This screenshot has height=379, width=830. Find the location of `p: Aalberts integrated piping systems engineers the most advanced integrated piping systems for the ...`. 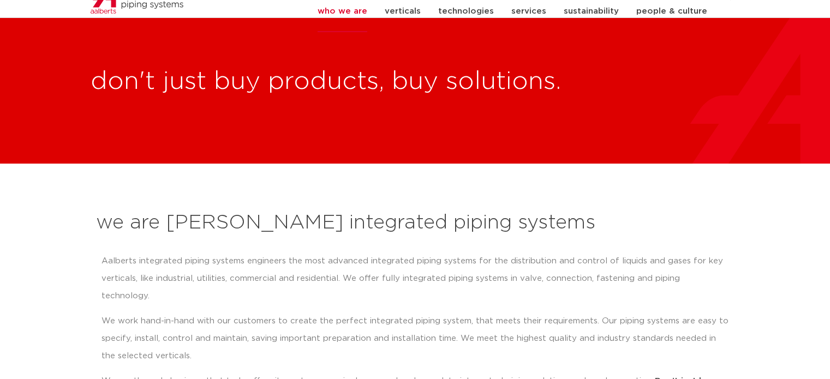

p: Aalberts integrated piping systems engineers the most advanced integrated piping systems for the ... is located at coordinates (415, 279).